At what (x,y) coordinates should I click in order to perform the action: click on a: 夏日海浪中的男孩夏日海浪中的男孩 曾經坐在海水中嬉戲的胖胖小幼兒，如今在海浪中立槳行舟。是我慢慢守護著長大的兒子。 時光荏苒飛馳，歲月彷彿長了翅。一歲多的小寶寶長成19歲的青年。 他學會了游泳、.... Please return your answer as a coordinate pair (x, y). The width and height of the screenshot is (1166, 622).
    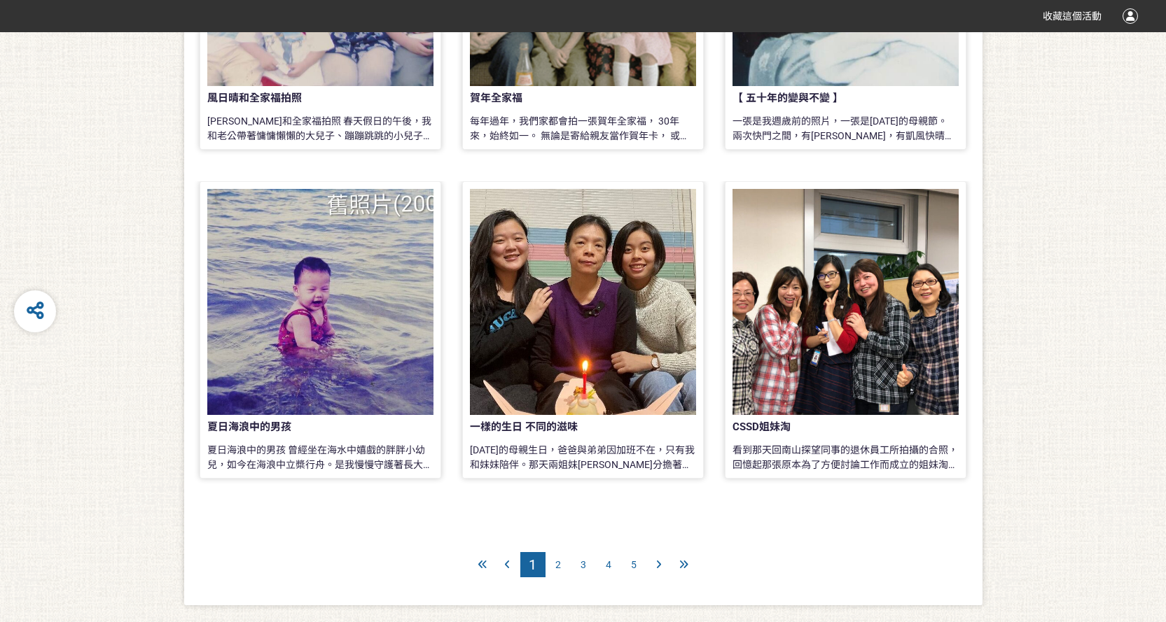
    Looking at the image, I should click on (320, 330).